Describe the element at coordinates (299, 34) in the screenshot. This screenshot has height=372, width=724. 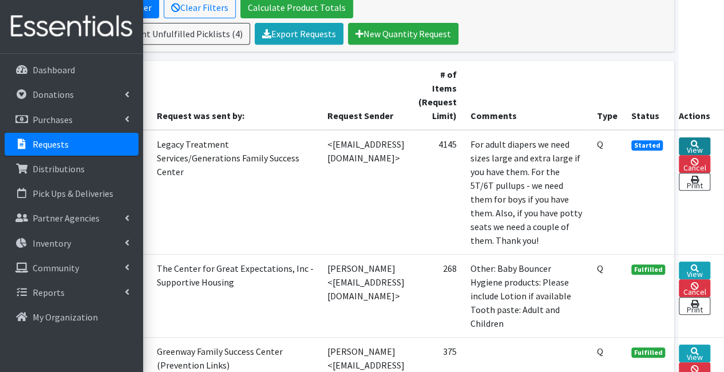
I see `a: Export Requests` at that location.